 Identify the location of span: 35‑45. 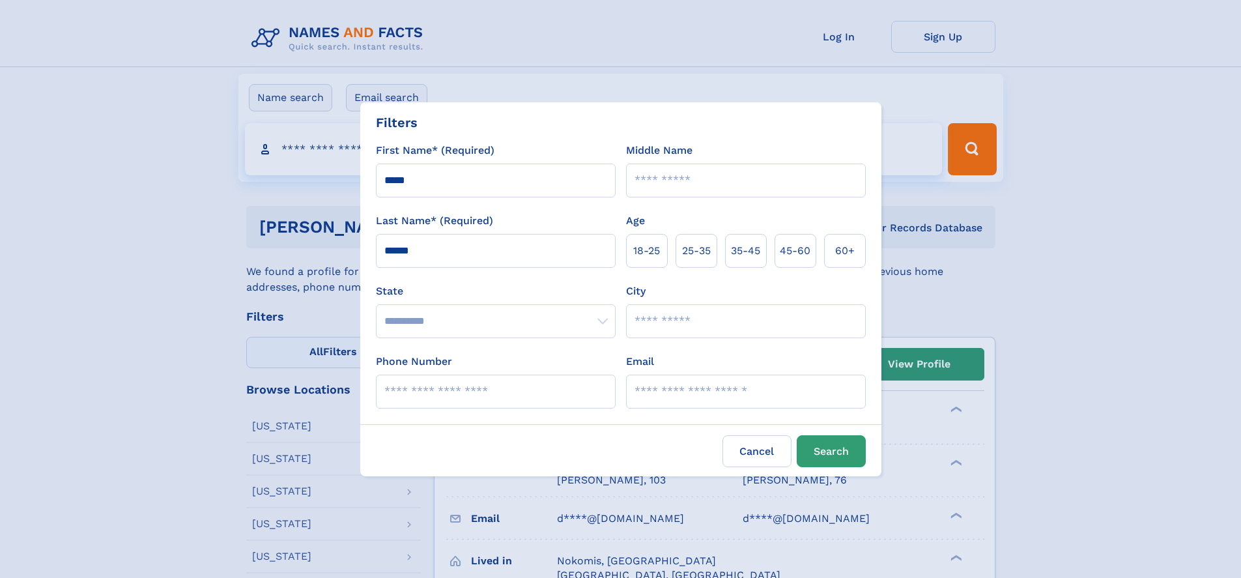
(745, 251).